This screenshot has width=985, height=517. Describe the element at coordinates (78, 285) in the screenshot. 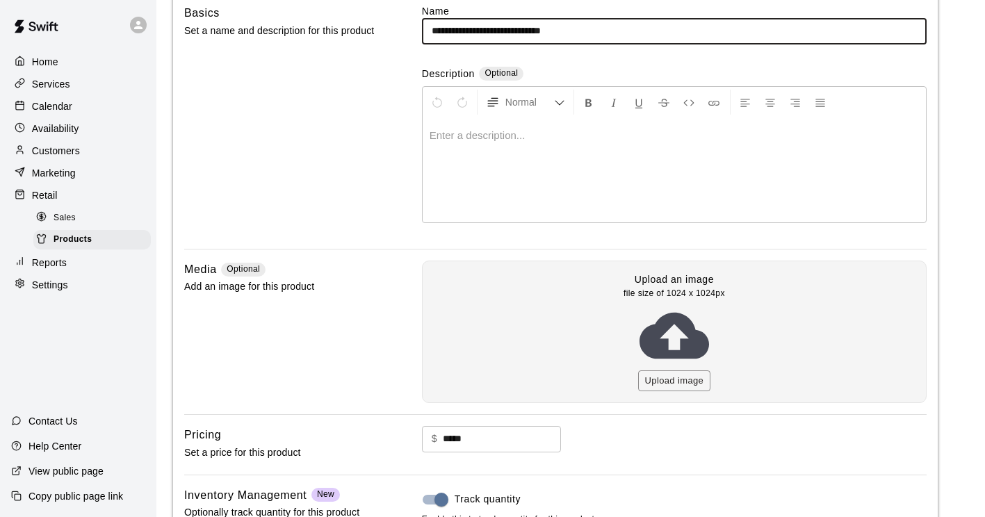

I see `div: Settings` at that location.